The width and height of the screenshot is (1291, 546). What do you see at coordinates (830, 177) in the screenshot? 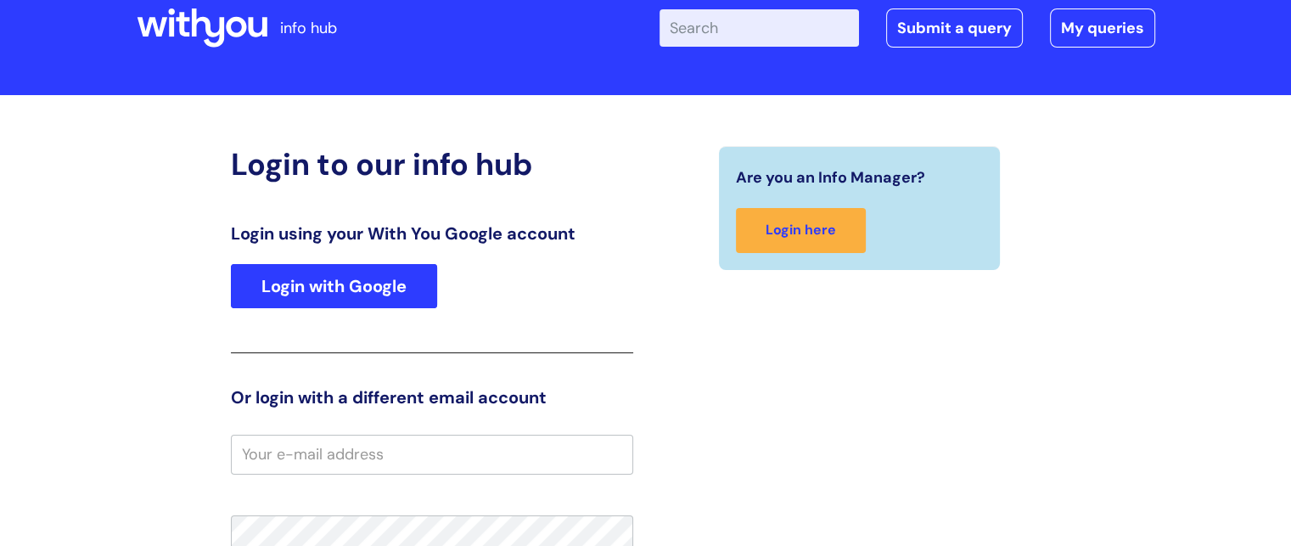
I see `span: Are you an Info Manager?` at bounding box center [830, 177].